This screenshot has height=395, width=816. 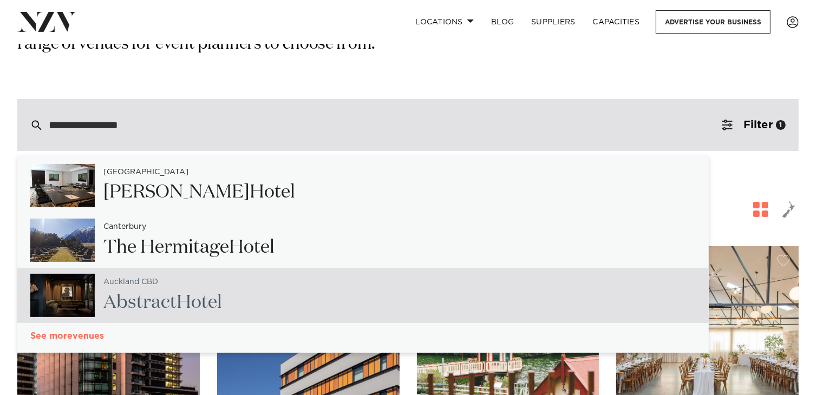 What do you see at coordinates (780, 125) in the screenshot?
I see `div: 1` at bounding box center [780, 125].